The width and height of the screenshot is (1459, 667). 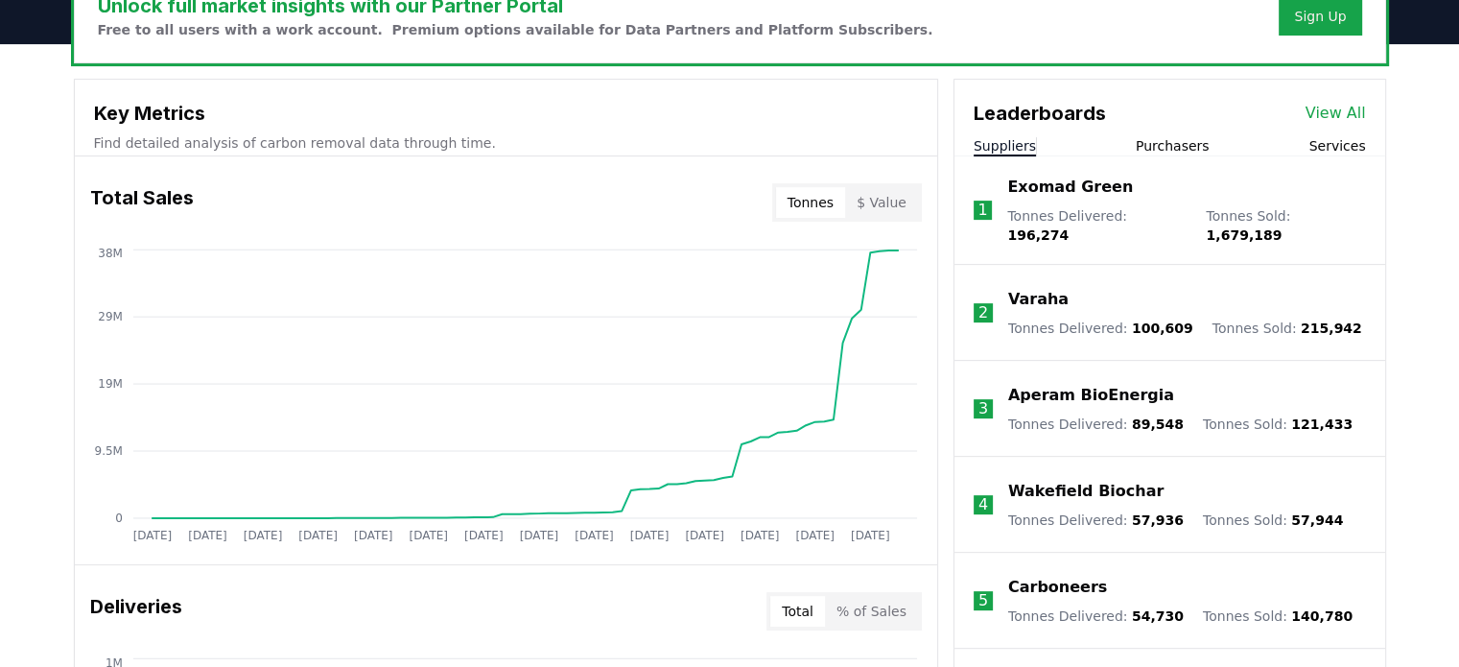 I want to click on button: Tonnes, so click(x=811, y=202).